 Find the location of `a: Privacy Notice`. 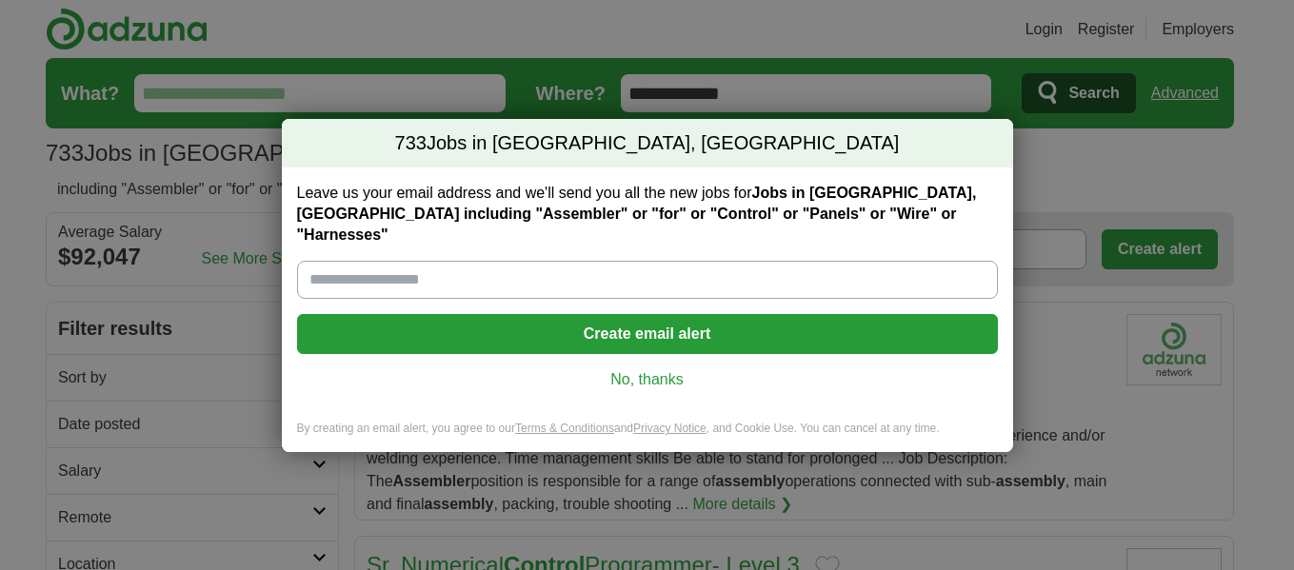

a: Privacy Notice is located at coordinates (669, 428).